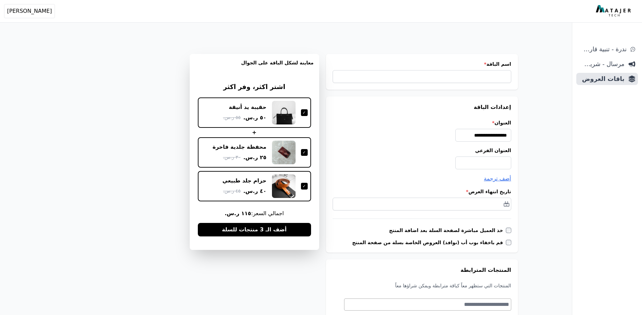 The height and width of the screenshot is (315, 642). Describe the element at coordinates (255, 67) in the screenshot. I see `h3: معاينة لشكل الباقة على الجوال` at that location.